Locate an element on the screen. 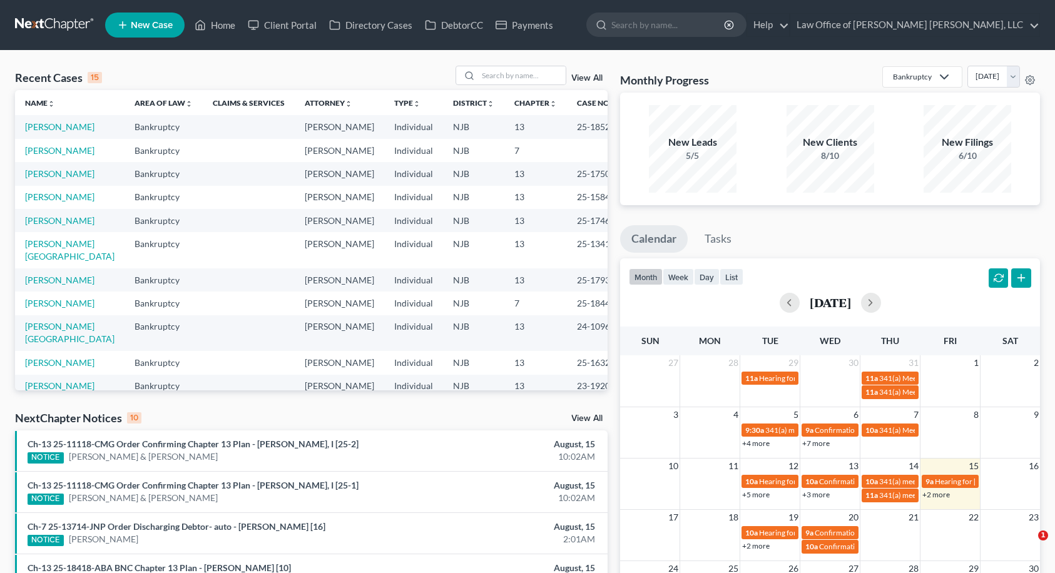 This screenshot has height=573, width=1055. a: +3 more is located at coordinates (816, 494).